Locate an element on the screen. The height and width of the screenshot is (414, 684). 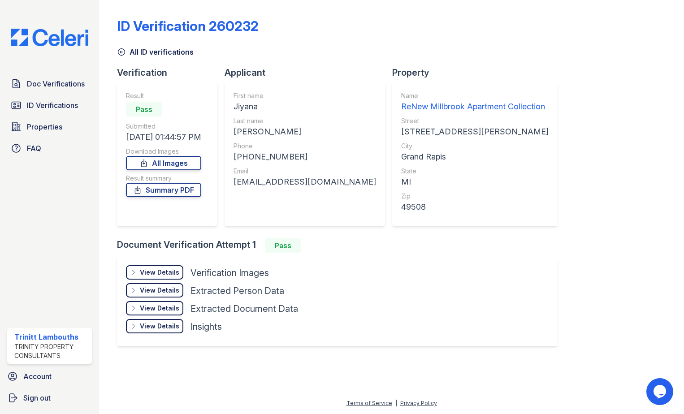
div: Grand Rapis is located at coordinates (475, 157).